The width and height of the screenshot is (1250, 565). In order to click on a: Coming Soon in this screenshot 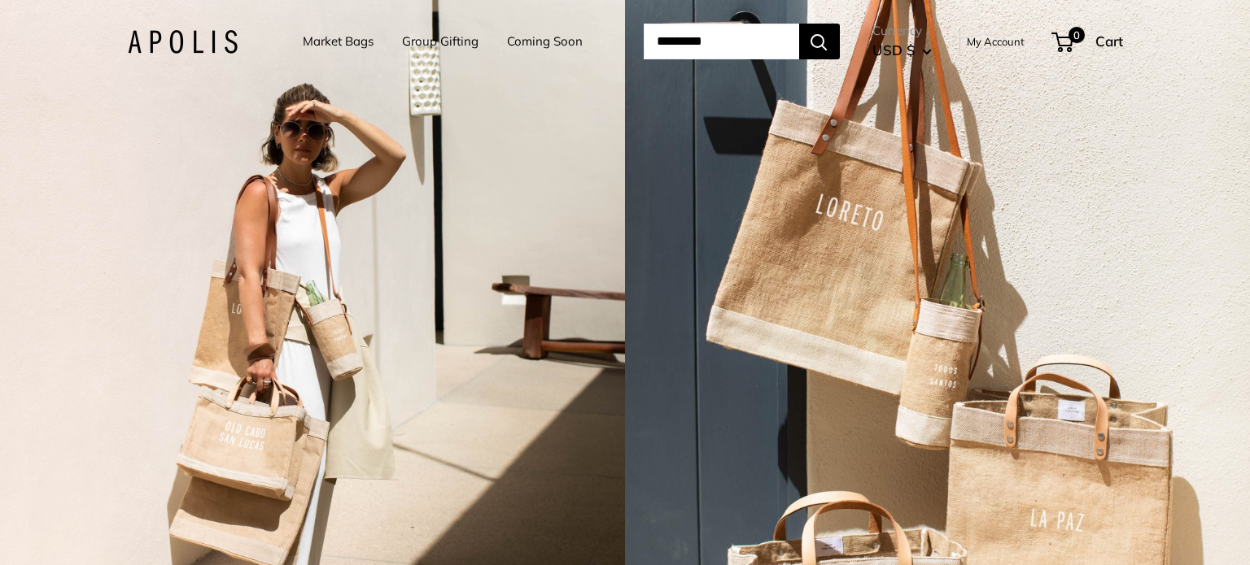, I will do `click(544, 41)`.